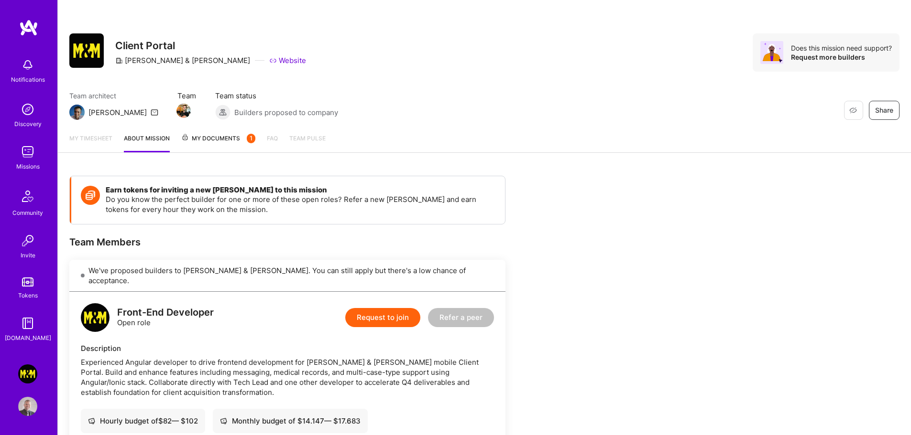  What do you see at coordinates (28, 282) in the screenshot?
I see `img: tokens` at bounding box center [28, 282].